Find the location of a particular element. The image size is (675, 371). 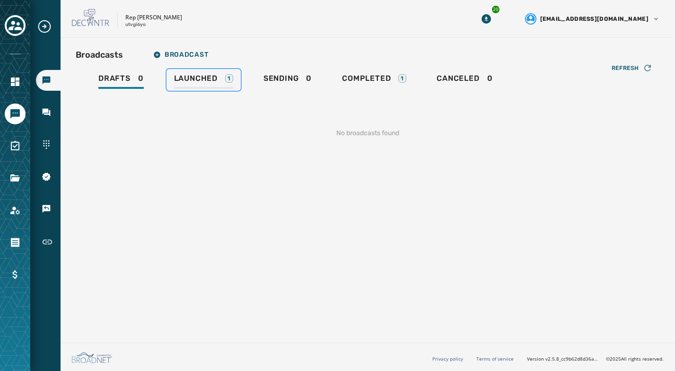

a: Terms of service is located at coordinates (495, 359).